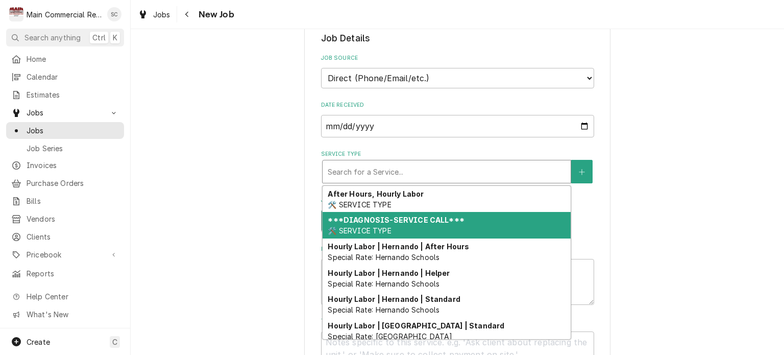 This screenshot has width=784, height=355. Describe the element at coordinates (458, 154) in the screenshot. I see `label: Service Type` at that location.